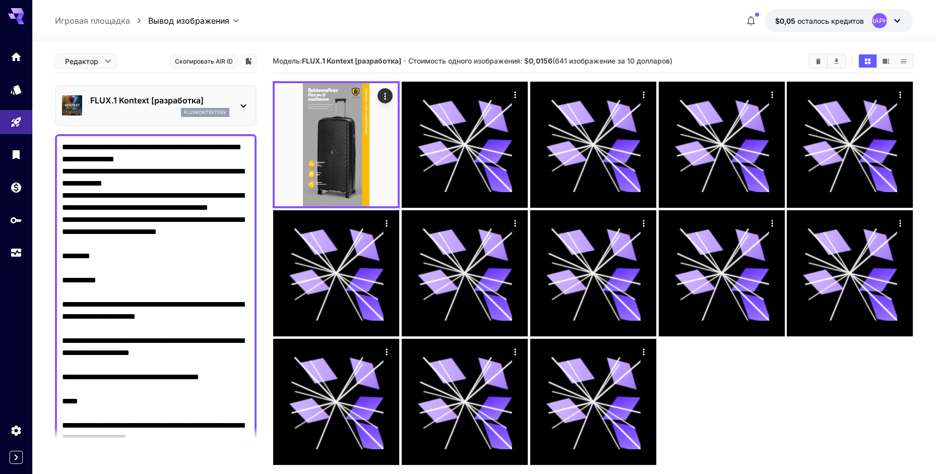  What do you see at coordinates (16, 56) in the screenshot?
I see `div: Главная` at bounding box center [16, 56].